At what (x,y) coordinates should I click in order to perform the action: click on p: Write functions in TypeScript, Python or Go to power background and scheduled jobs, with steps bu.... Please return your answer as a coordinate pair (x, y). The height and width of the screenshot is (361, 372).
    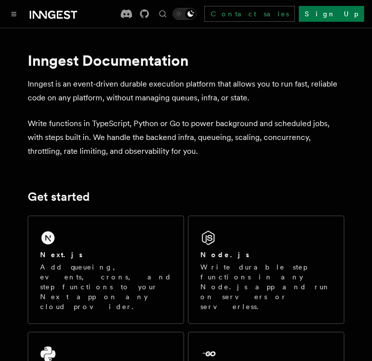
    Looking at the image, I should click on (186, 137).